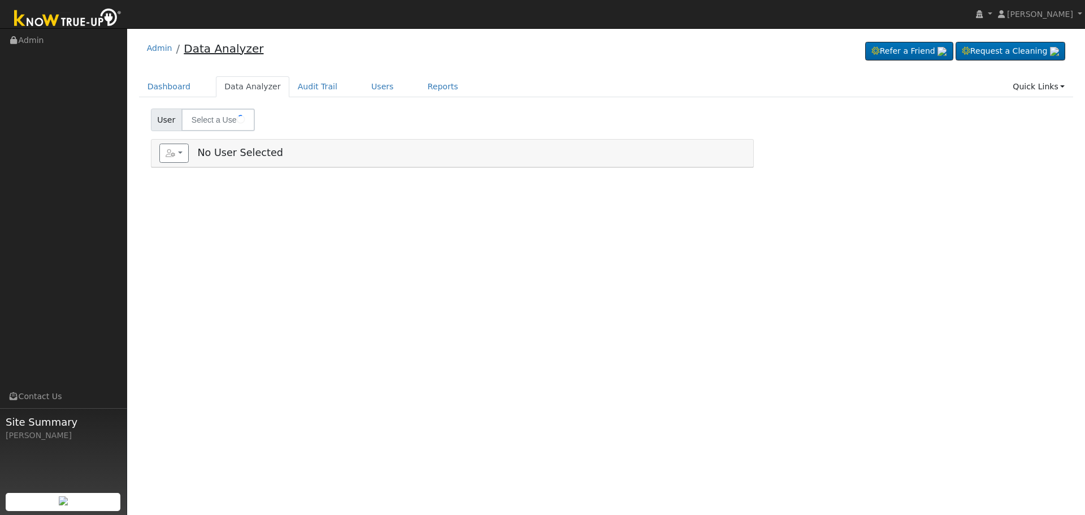 This screenshot has height=515, width=1085. What do you see at coordinates (452, 153) in the screenshot?
I see `h5: No User Selected` at bounding box center [452, 153].